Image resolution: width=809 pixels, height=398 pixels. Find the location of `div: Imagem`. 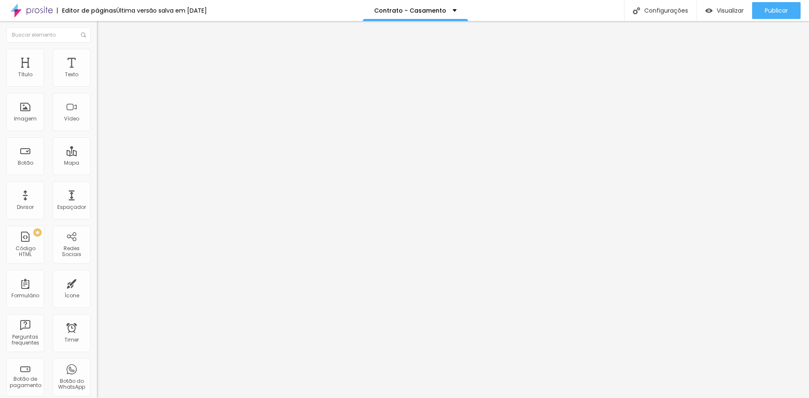

div: Imagem is located at coordinates (25, 119).